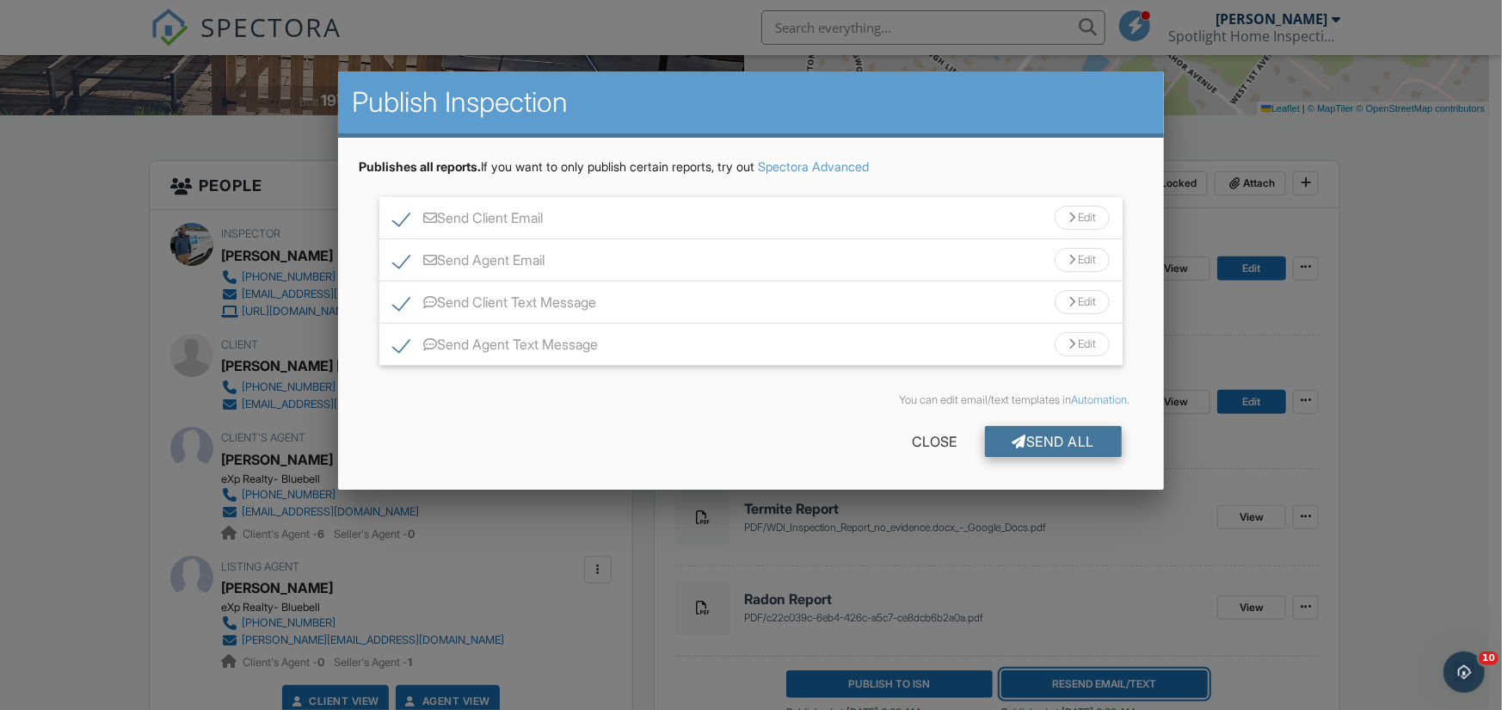  What do you see at coordinates (1489, 658) in the screenshot?
I see `span: 10` at bounding box center [1489, 658].